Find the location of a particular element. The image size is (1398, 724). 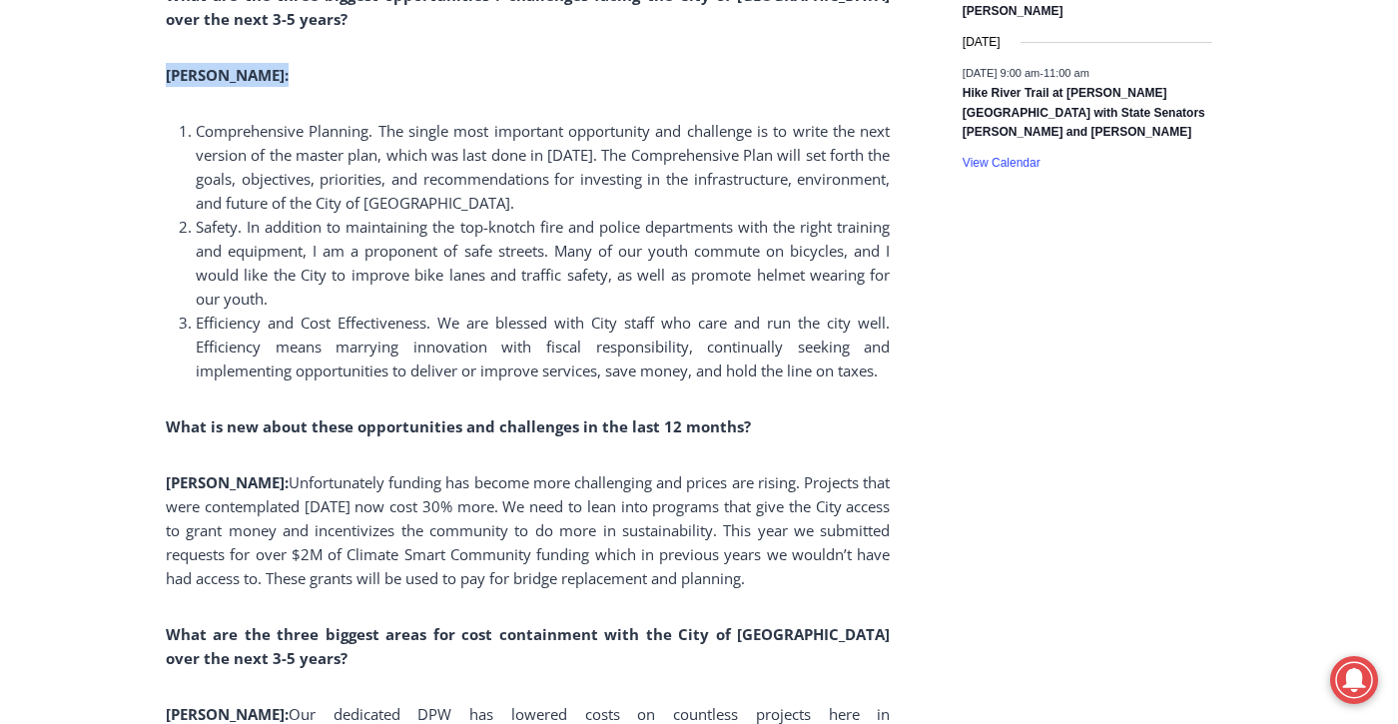

div: 1 is located at coordinates (213, 179).